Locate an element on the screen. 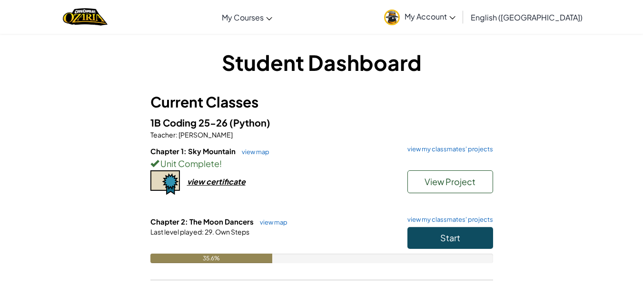 Image resolution: width=643 pixels, height=285 pixels. img: certificate-icon.png is located at coordinates (165, 183).